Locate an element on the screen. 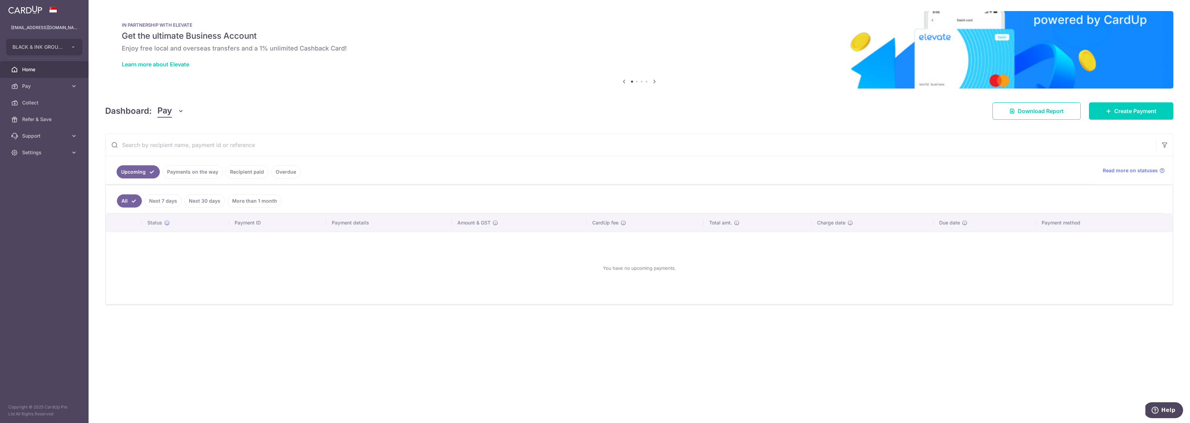  span: Status is located at coordinates (155, 223).